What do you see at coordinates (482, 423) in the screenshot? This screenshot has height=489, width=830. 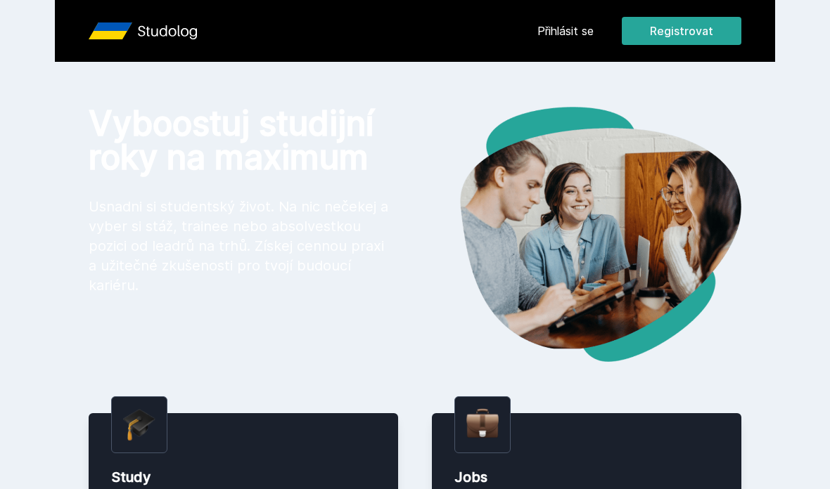 I see `img: briefcase.png` at bounding box center [482, 423].